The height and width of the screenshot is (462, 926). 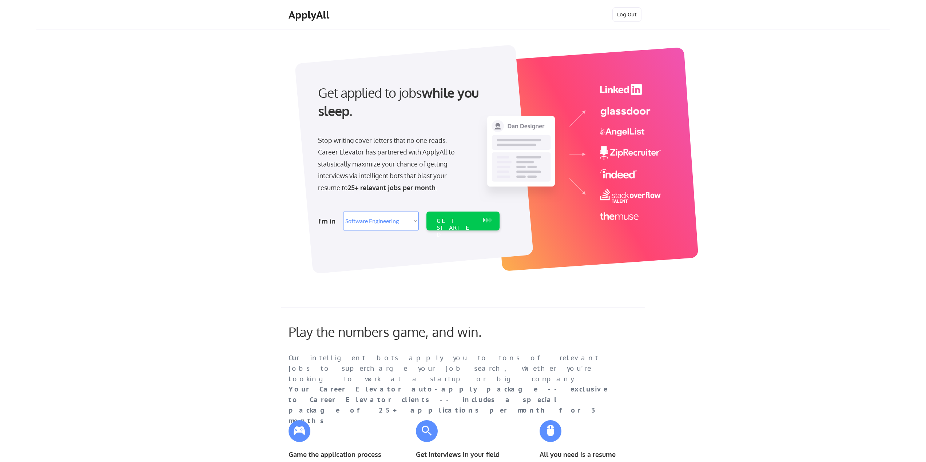 What do you see at coordinates (407, 102) in the screenshot?
I see `div: Get applied to jobs .` at bounding box center [407, 102].